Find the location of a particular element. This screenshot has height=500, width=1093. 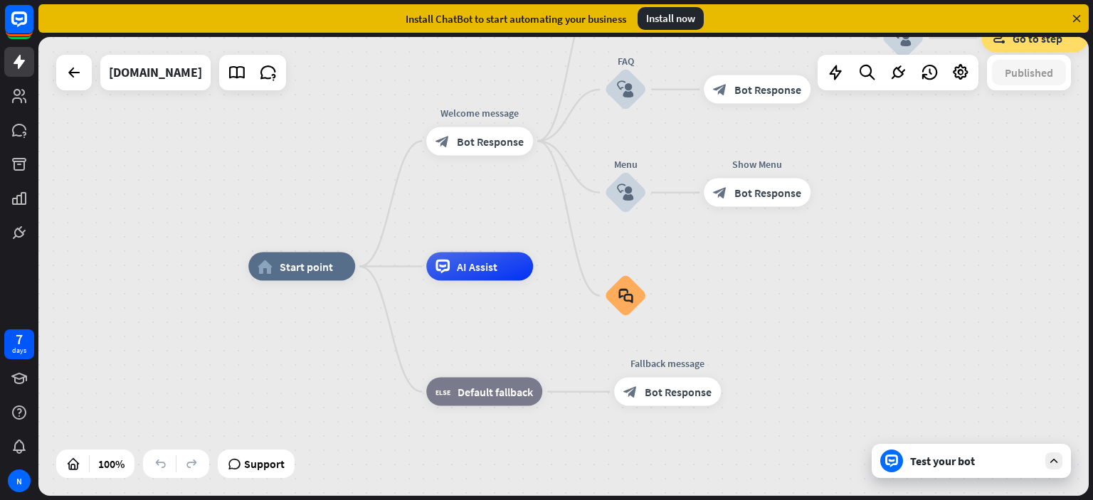

div: Install ChatBot to start automating your business is located at coordinates (516, 19).